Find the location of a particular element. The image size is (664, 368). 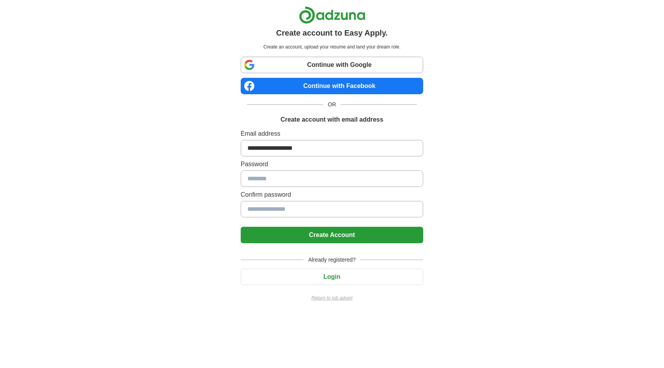

h1: Create account with email address is located at coordinates (332, 120).